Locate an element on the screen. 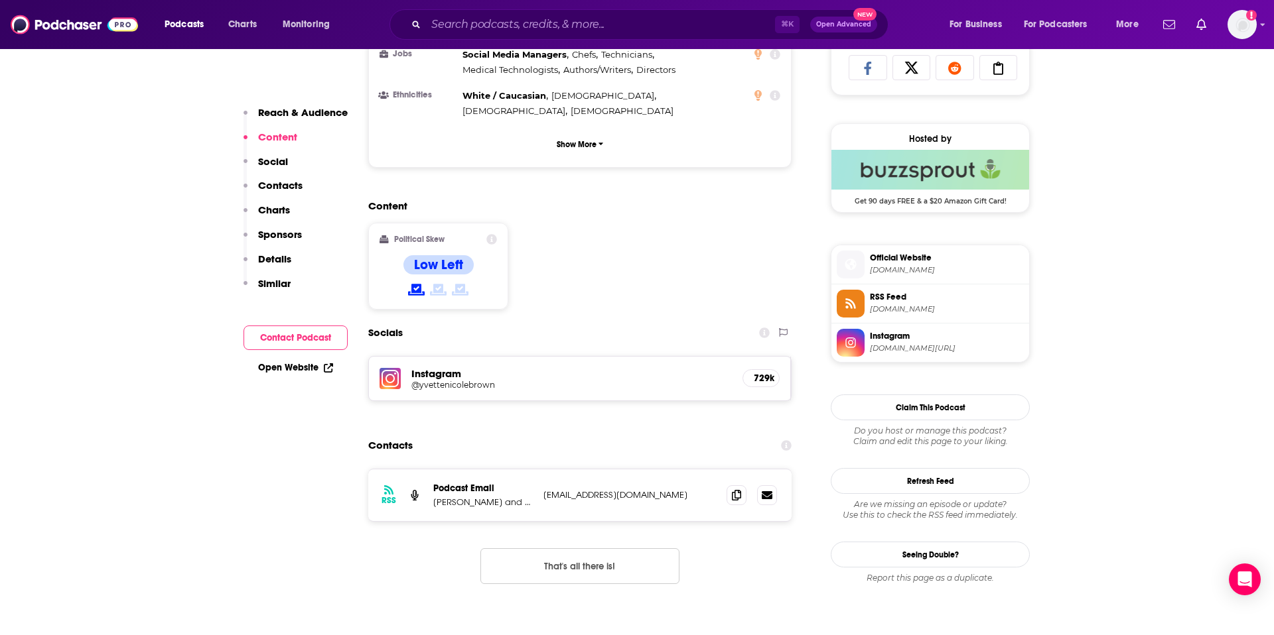  span: Social Media Managers is located at coordinates (514, 54).